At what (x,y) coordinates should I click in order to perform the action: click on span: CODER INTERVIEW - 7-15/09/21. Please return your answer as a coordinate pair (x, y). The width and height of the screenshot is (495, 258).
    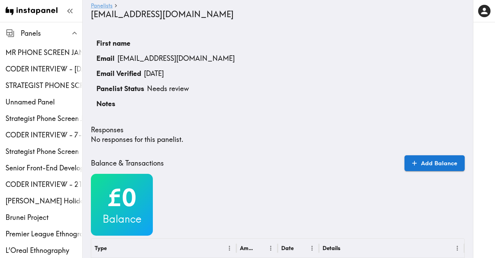
    Looking at the image, I should click on (44, 135).